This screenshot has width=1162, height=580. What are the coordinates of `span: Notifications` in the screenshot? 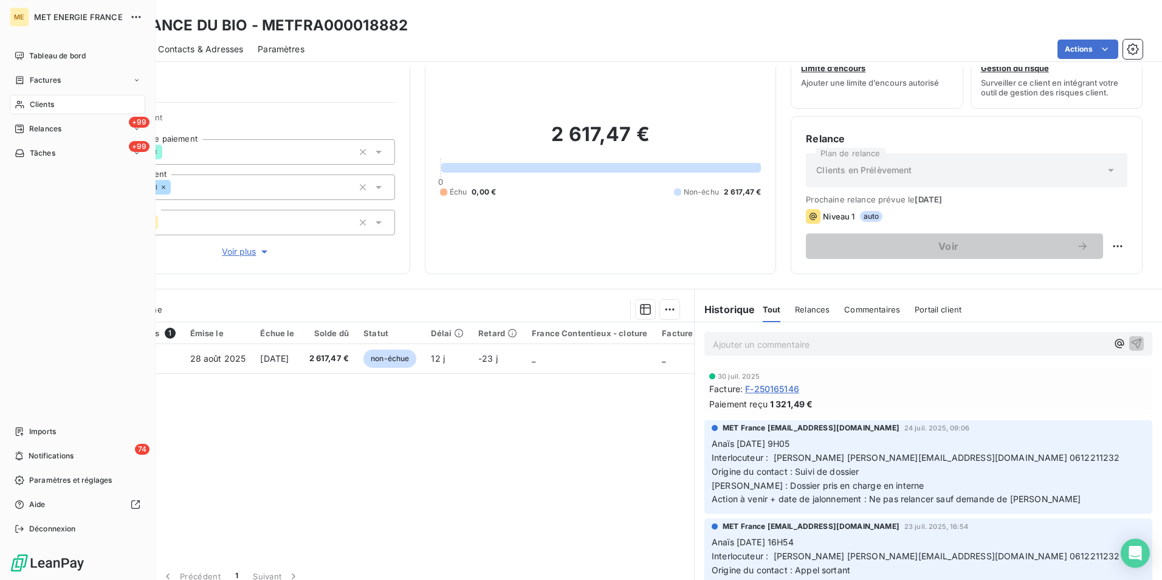 It's located at (51, 456).